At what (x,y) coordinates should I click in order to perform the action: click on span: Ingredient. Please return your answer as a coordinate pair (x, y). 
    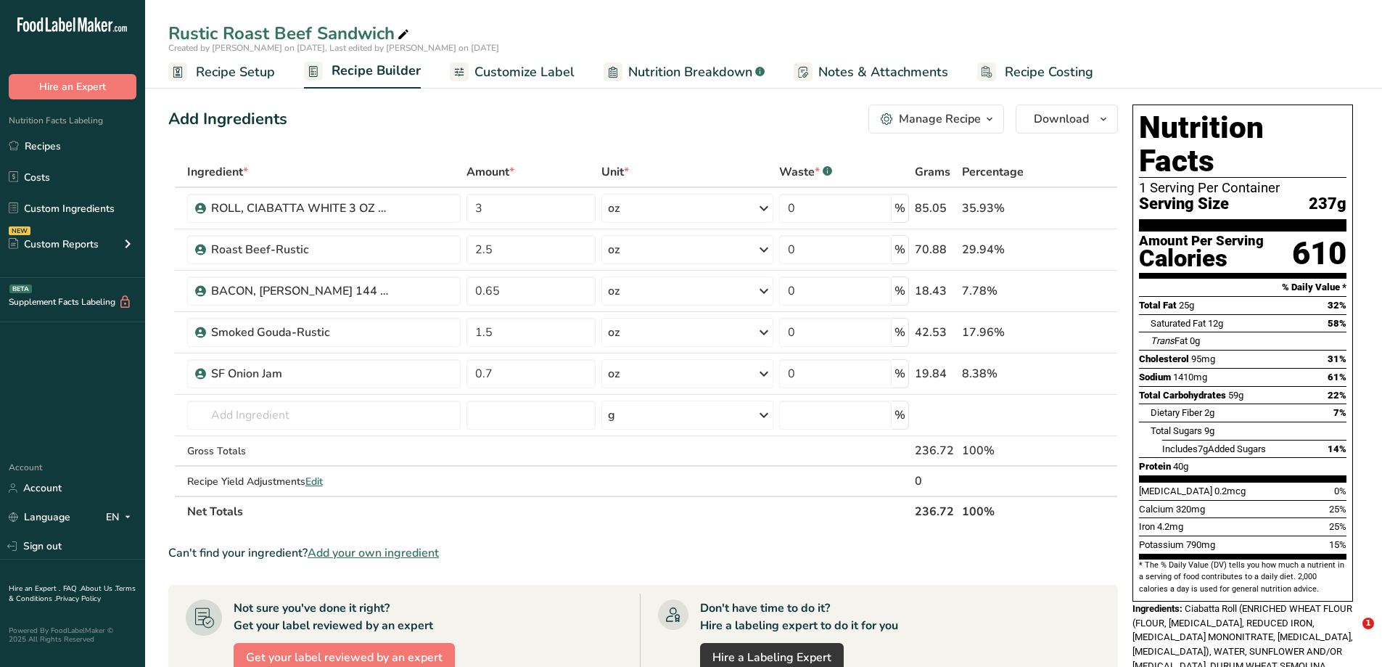
    Looking at the image, I should click on (218, 172).